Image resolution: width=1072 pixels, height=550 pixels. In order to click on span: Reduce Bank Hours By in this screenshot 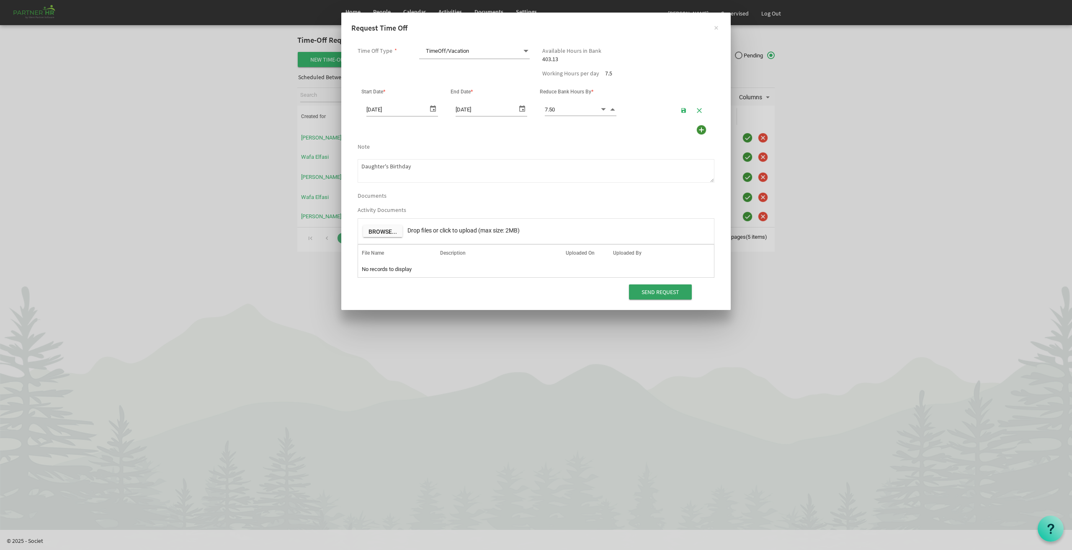, I will do `click(567, 92)`.